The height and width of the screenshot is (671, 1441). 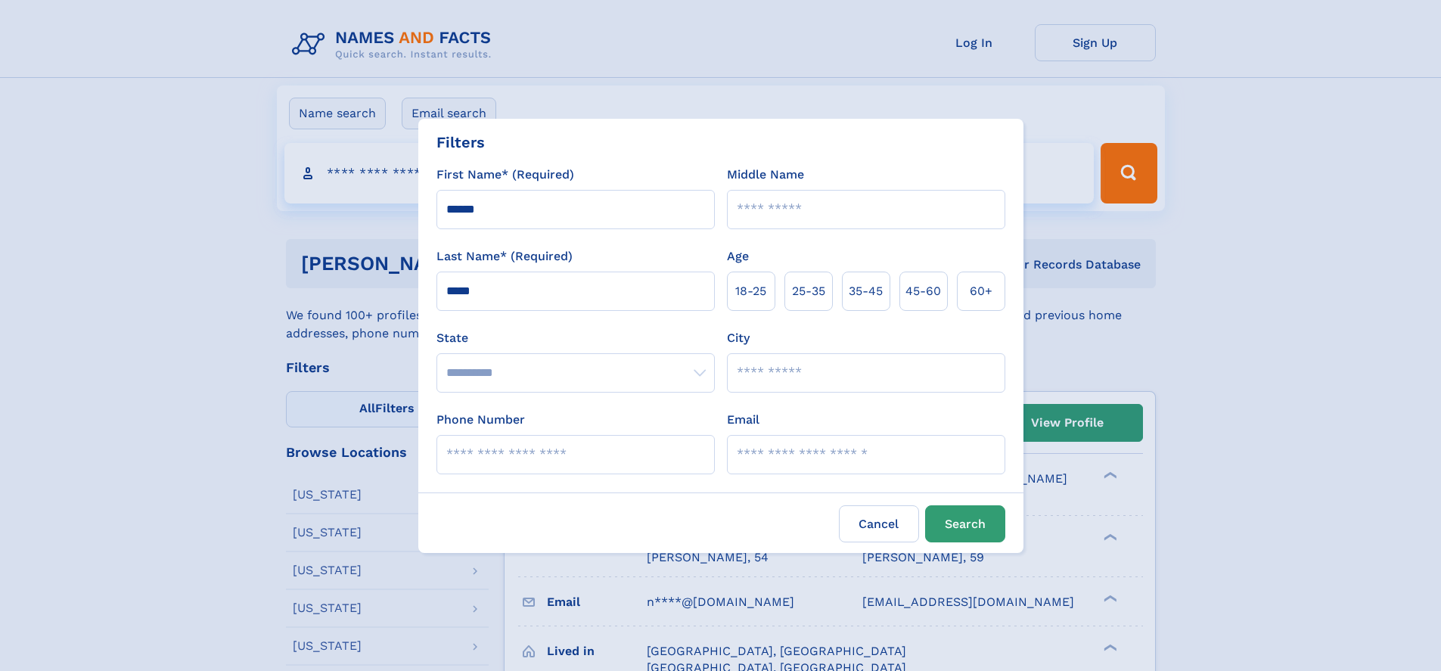 What do you see at coordinates (965, 524) in the screenshot?
I see `button: Search` at bounding box center [965, 524].